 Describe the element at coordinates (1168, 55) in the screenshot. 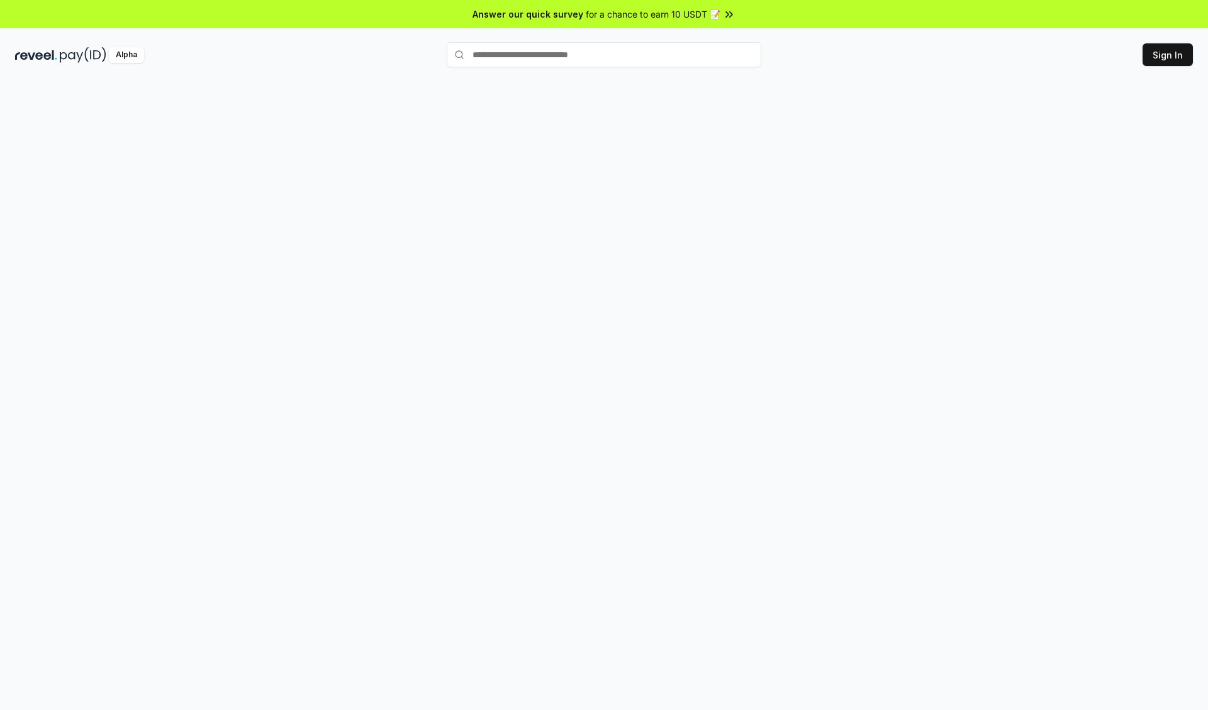

I see `button: Sign In` at that location.